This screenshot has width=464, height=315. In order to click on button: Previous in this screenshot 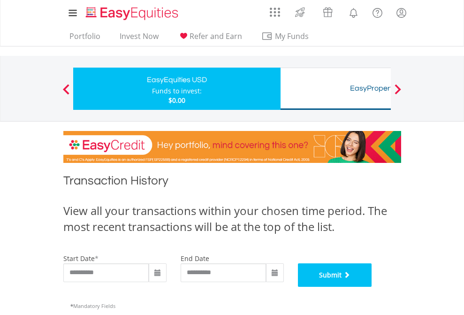, I will do `click(66, 93)`.